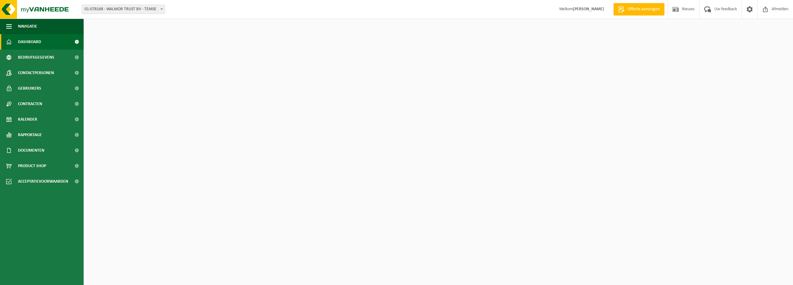 Image resolution: width=793 pixels, height=285 pixels. I want to click on span: Product Shop, so click(32, 166).